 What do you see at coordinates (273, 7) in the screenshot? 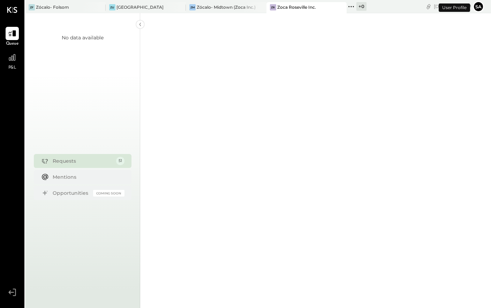
I see `div: ZR` at bounding box center [273, 7].